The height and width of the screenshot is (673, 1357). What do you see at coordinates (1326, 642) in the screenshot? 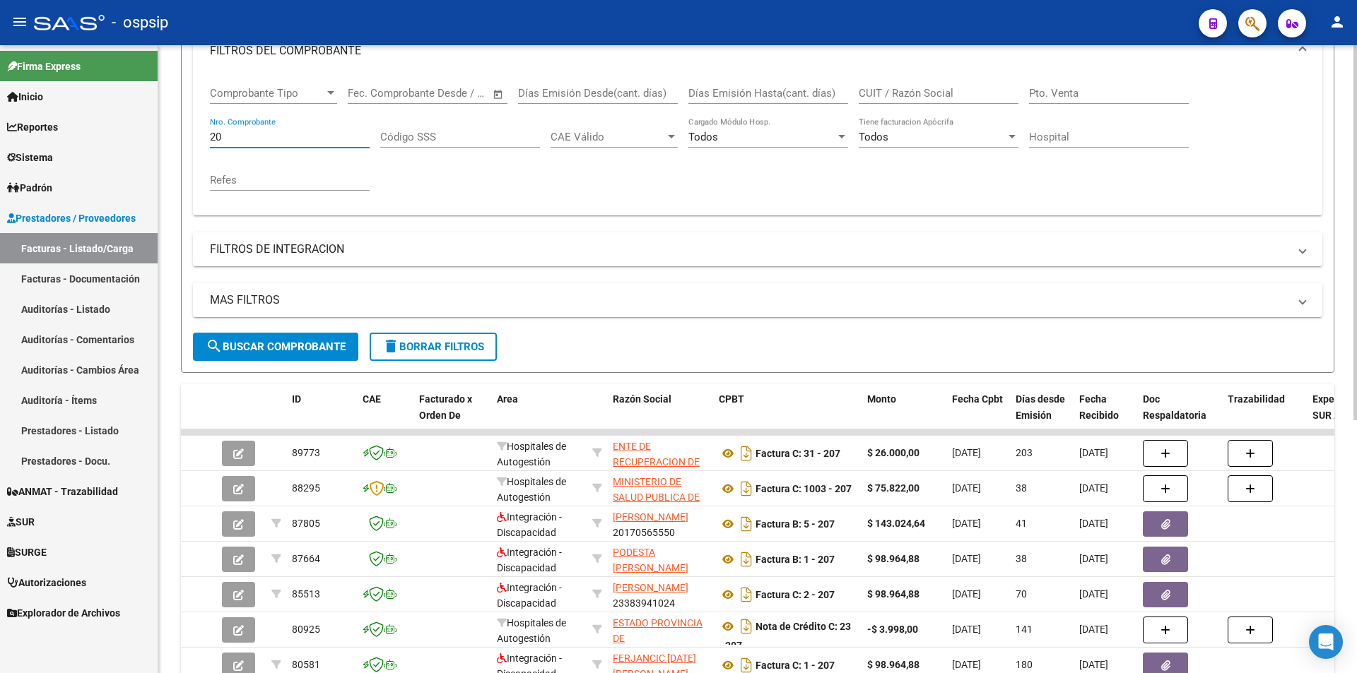
I see `div: Open Intercom Messenger` at bounding box center [1326, 642].